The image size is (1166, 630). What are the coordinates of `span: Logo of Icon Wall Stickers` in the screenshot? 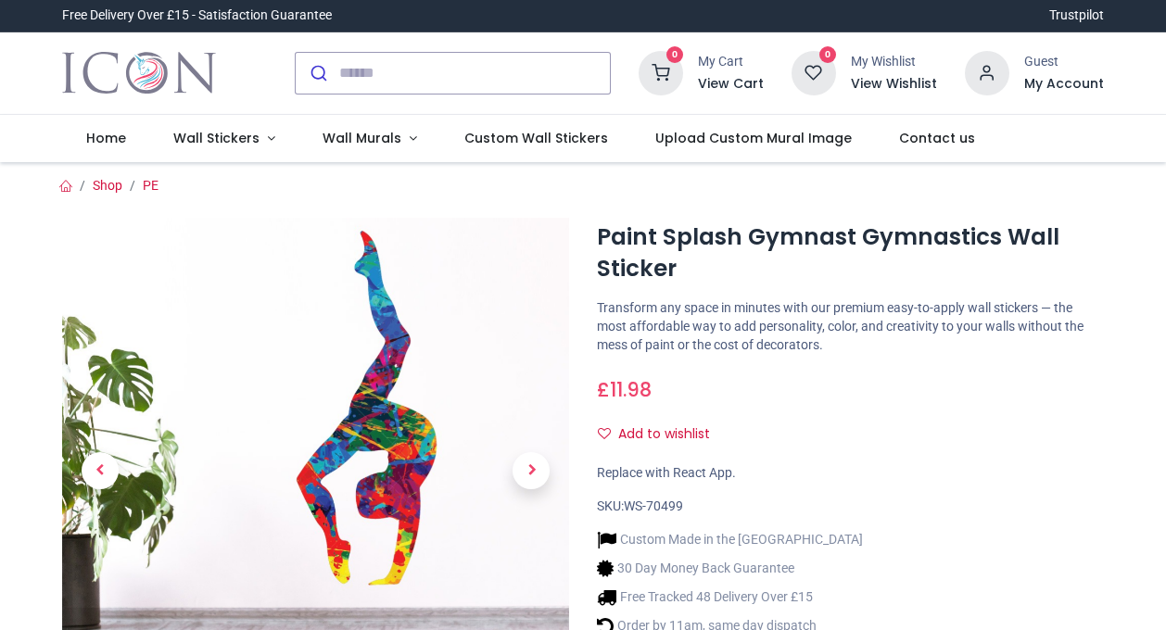 It's located at (138, 73).